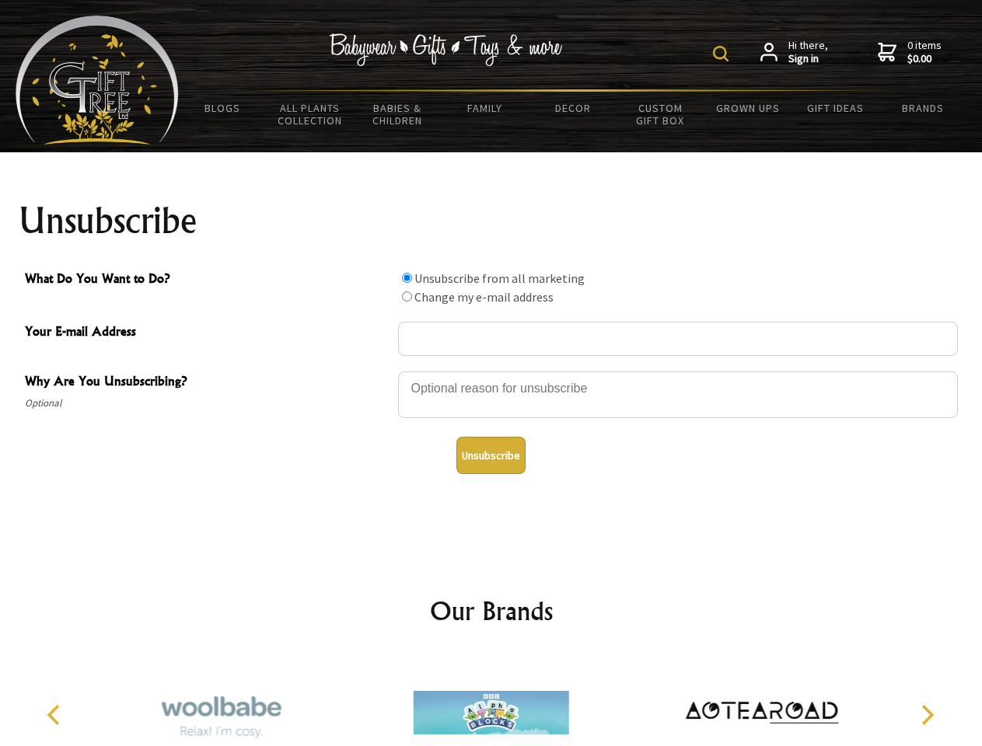 The height and width of the screenshot is (746, 982). Describe the element at coordinates (572, 108) in the screenshot. I see `a: Decor` at that location.